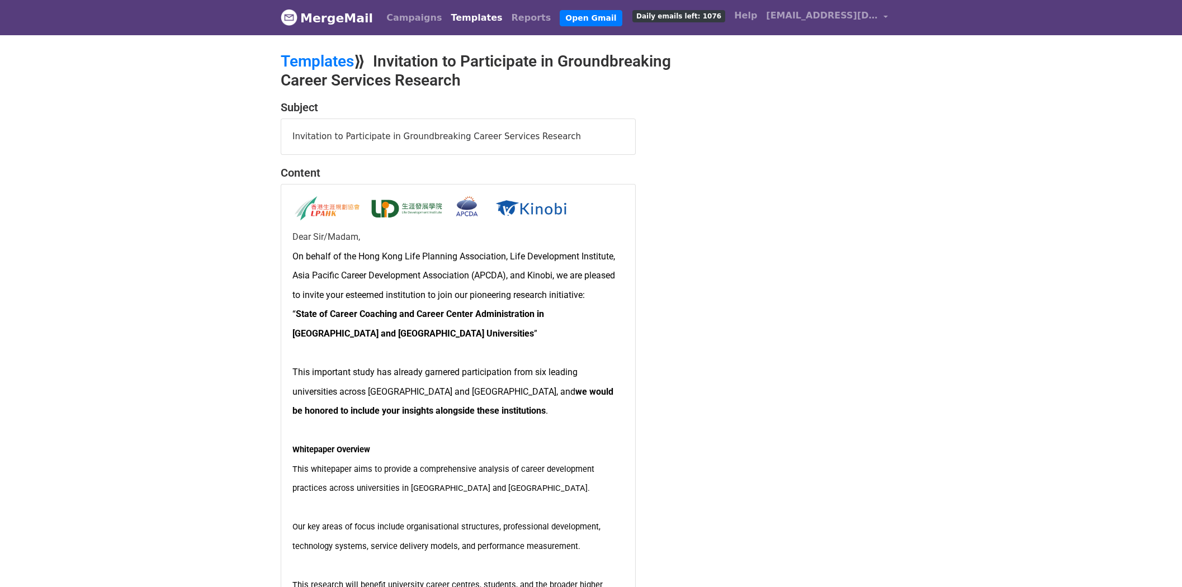 The image size is (1182, 587). What do you see at coordinates (458, 136) in the screenshot?
I see `div: Invitation to Participate in Groundbreaking Career Services Research` at bounding box center [458, 136].